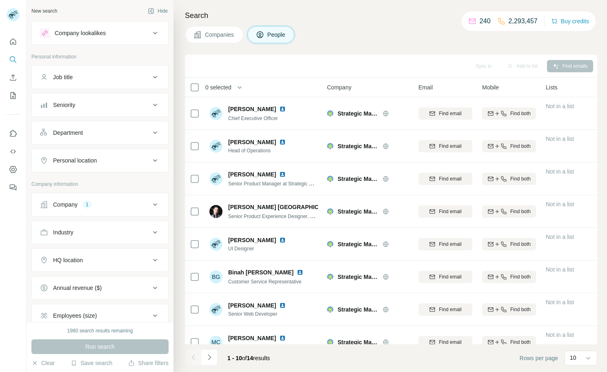  What do you see at coordinates (310, 216) in the screenshot?
I see `span: Senior Product Experience Designer, Design & Front-End Dev. Teams Lead` at bounding box center [310, 216].